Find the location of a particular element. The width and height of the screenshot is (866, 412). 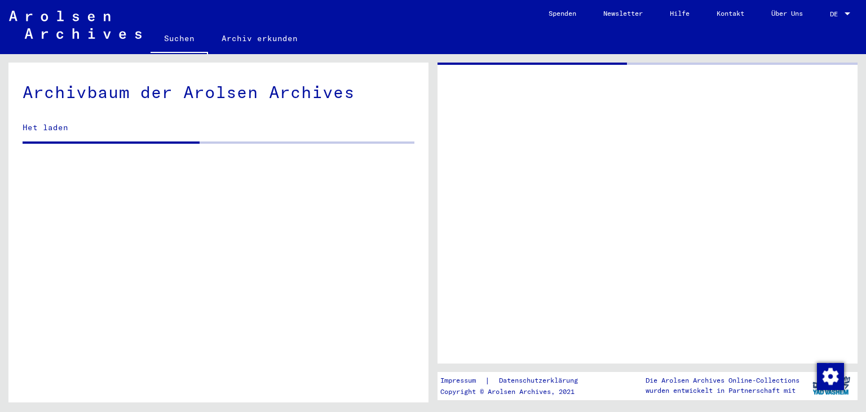

div: Zustimmung ändern is located at coordinates (830, 376).